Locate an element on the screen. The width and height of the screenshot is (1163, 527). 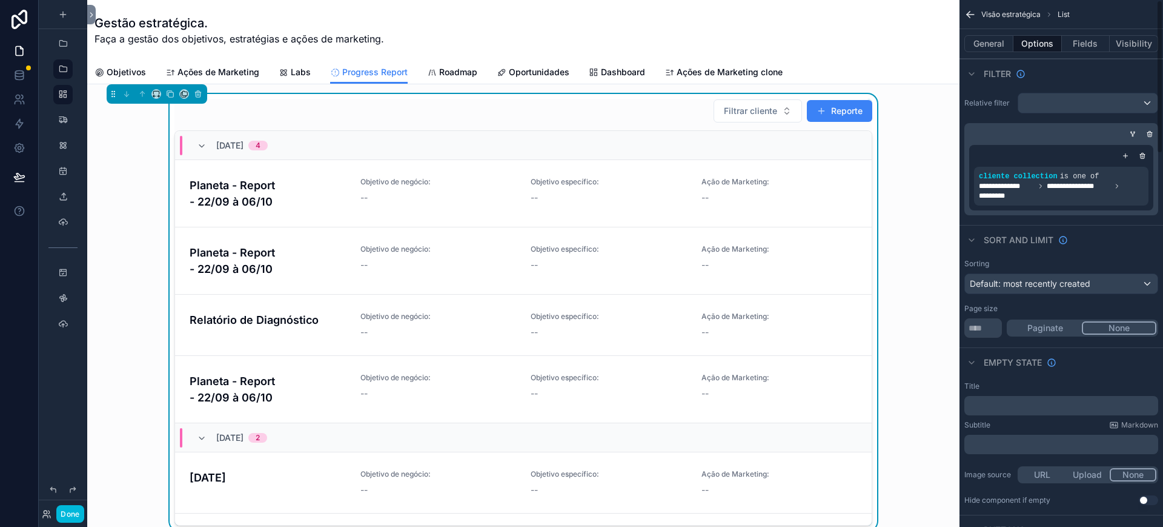
div: 2 is located at coordinates (257, 437).